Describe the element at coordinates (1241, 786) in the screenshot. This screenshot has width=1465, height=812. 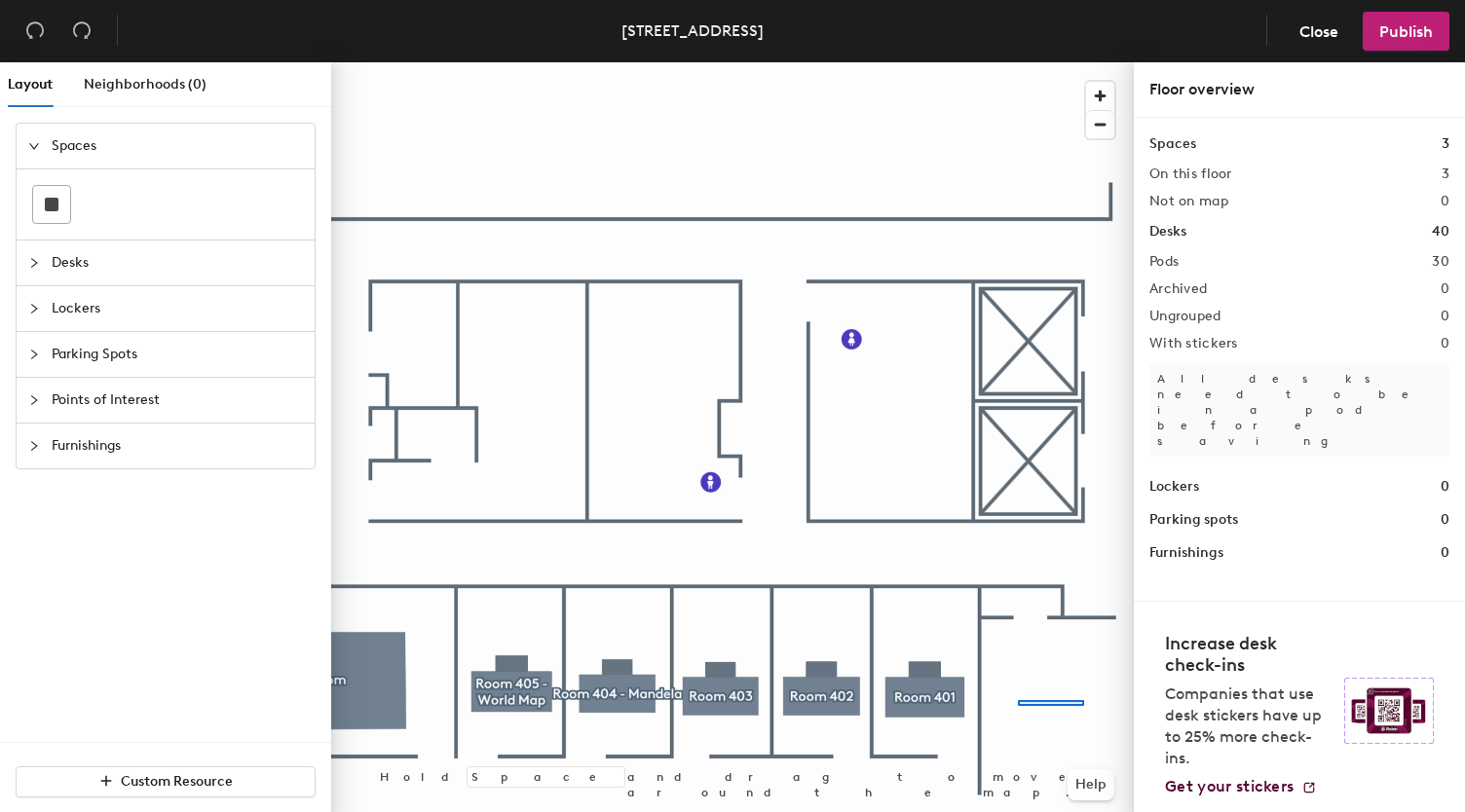
I see `a: Get your stickers` at that location.